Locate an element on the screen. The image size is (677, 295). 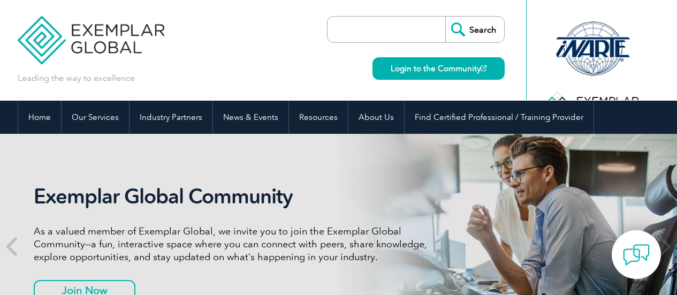
p: Leading the way to excellence is located at coordinates (76, 78).